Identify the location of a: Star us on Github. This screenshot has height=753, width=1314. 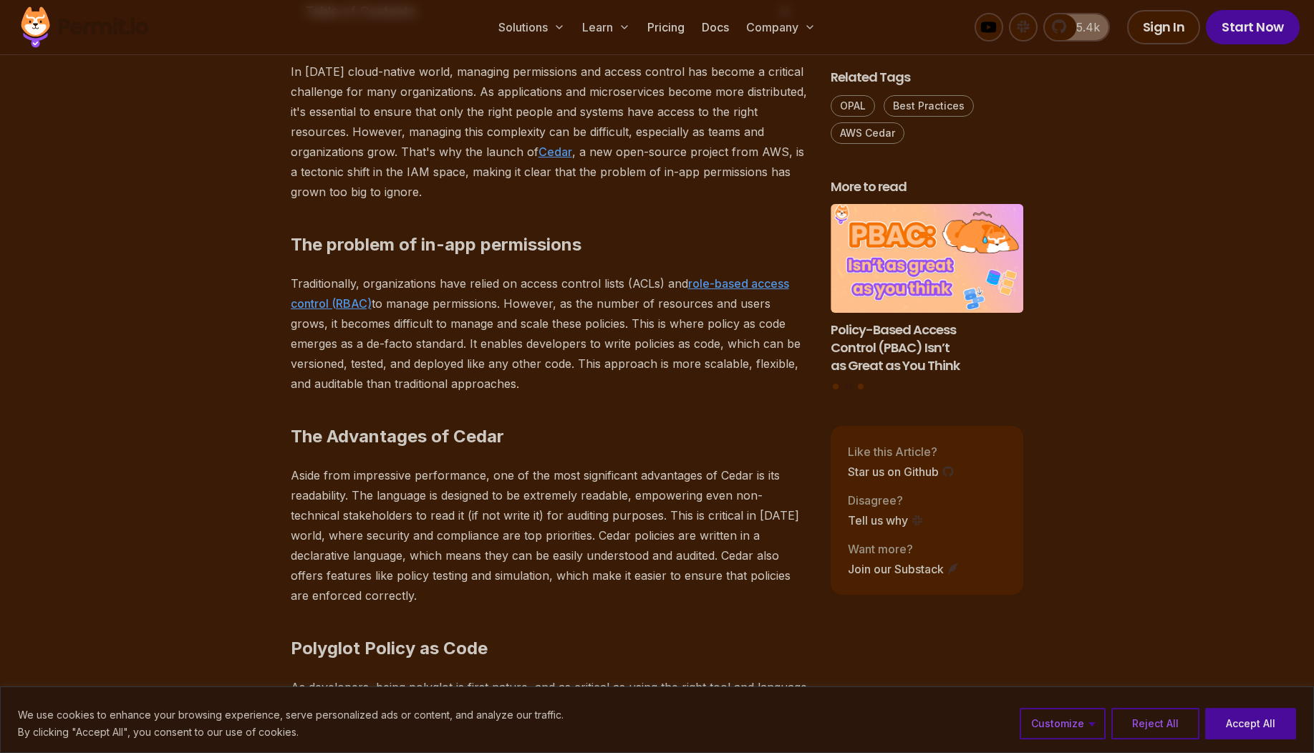
(901, 472).